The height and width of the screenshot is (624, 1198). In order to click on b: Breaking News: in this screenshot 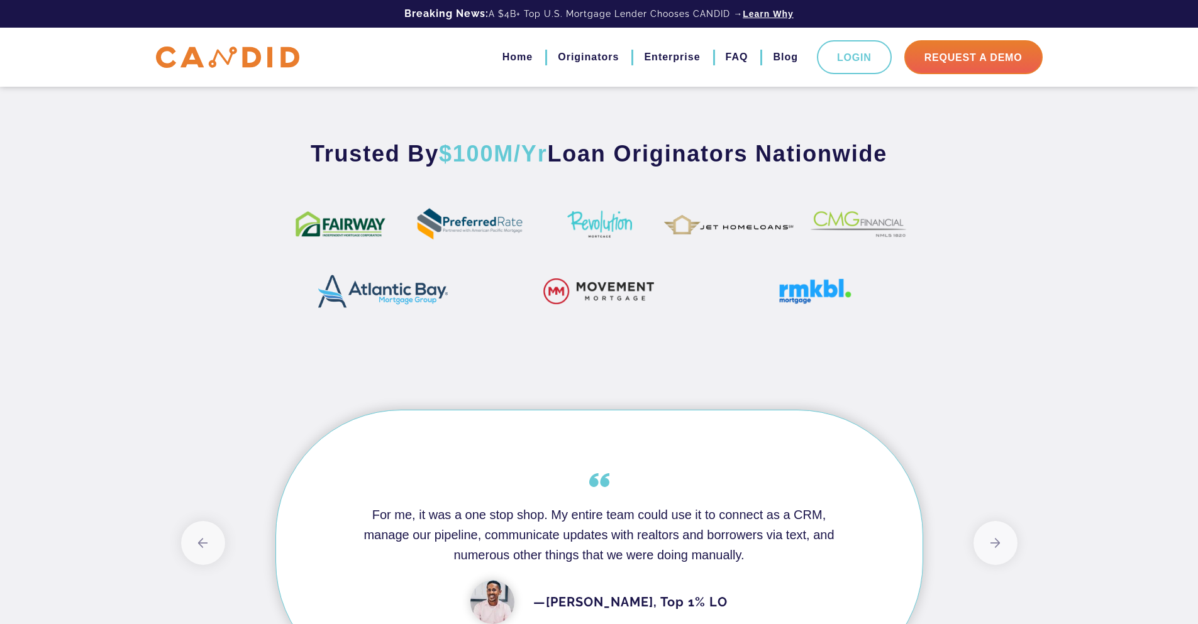, I will do `click(447, 13)`.